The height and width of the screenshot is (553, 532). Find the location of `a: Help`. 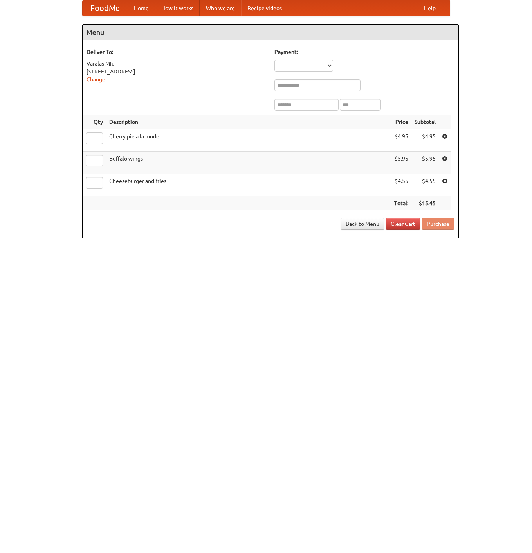

a: Help is located at coordinates (429, 8).